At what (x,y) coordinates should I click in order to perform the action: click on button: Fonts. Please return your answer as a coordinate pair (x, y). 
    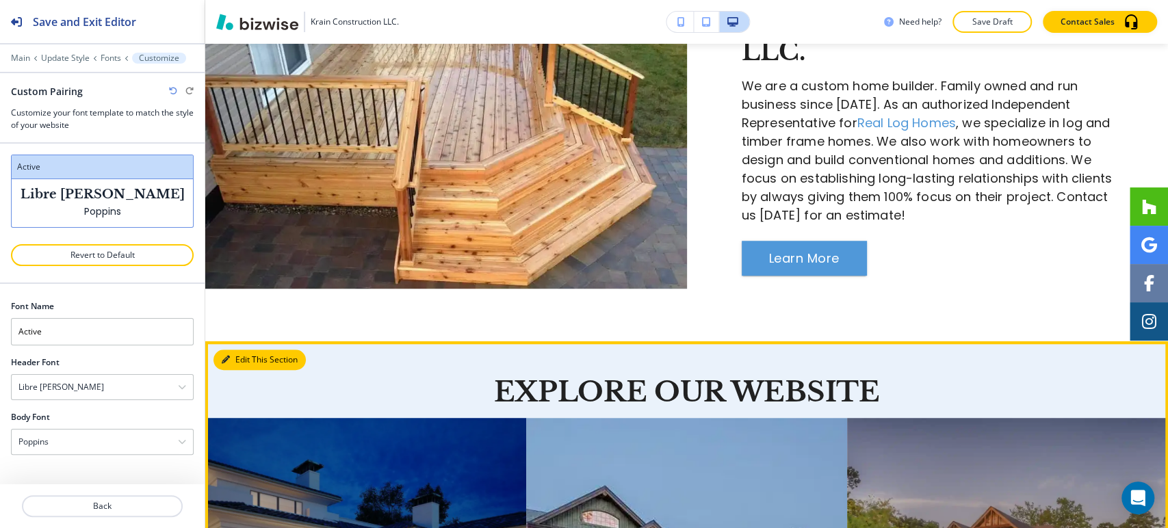
    Looking at the image, I should click on (111, 58).